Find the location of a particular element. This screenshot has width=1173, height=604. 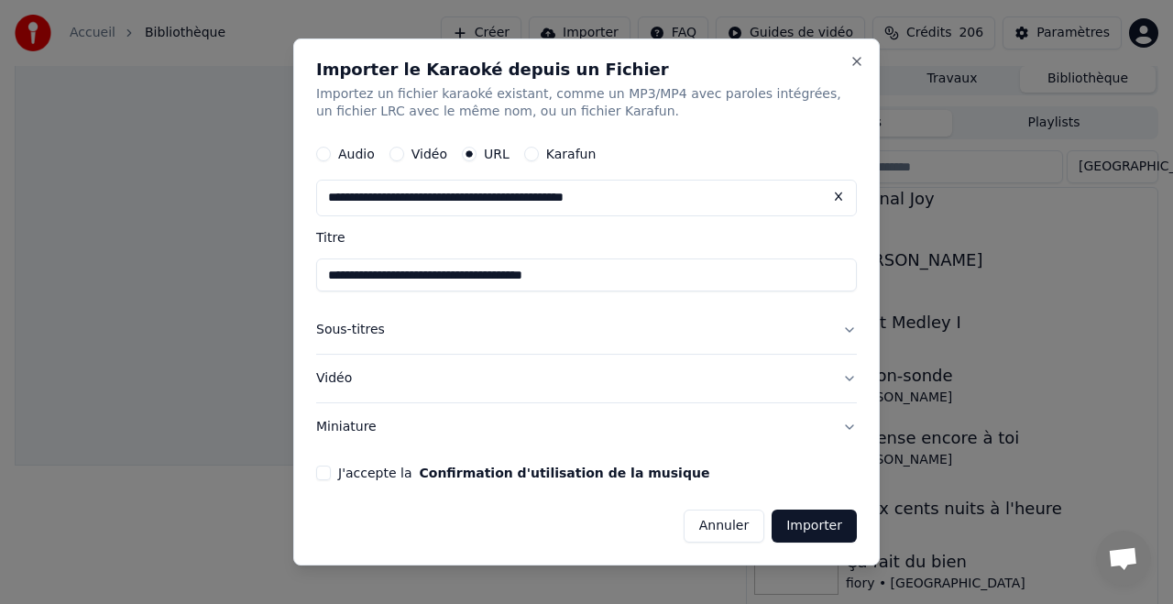

button: Sous-titres is located at coordinates (587, 331).